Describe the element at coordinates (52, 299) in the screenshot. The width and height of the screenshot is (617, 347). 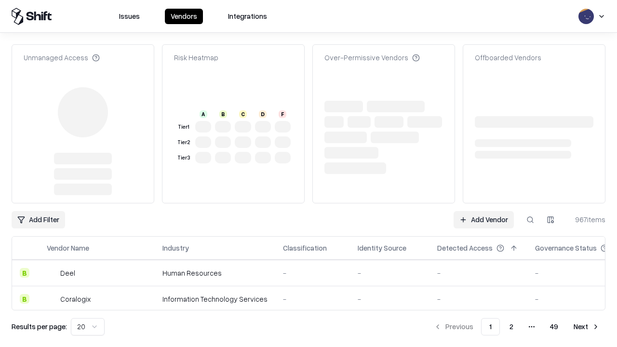
I see `img: Coralogix` at that location.